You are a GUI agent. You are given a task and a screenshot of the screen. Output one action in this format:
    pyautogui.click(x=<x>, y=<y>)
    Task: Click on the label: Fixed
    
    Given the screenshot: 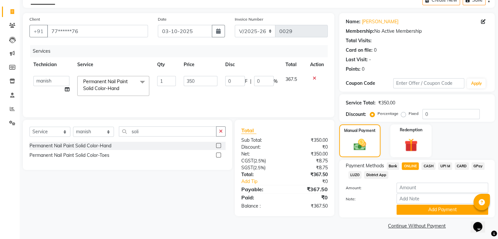 What is the action you would take?
    pyautogui.click(x=414, y=114)
    